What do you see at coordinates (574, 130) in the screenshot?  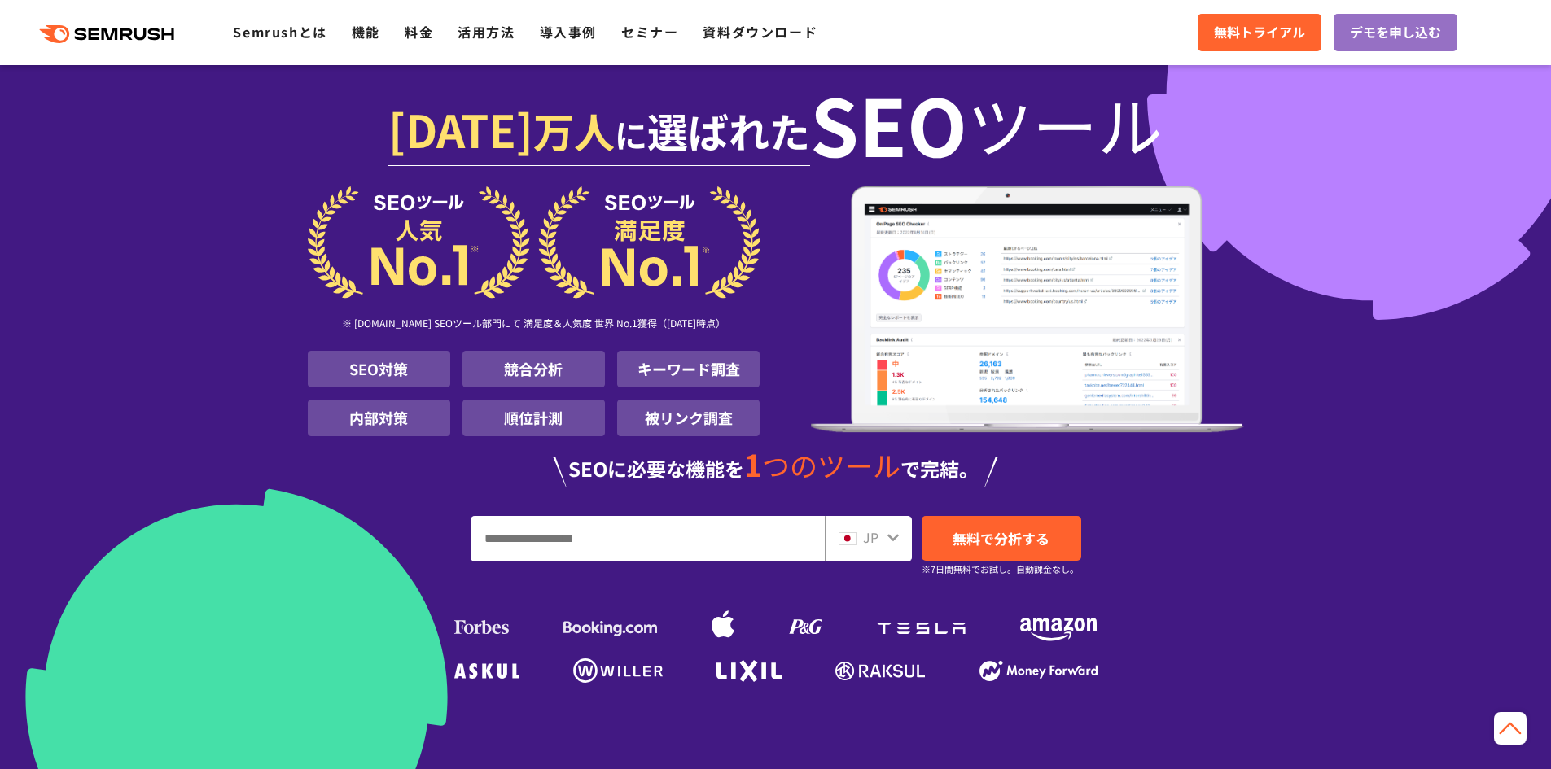 I see `span: 万人` at bounding box center [574, 130].